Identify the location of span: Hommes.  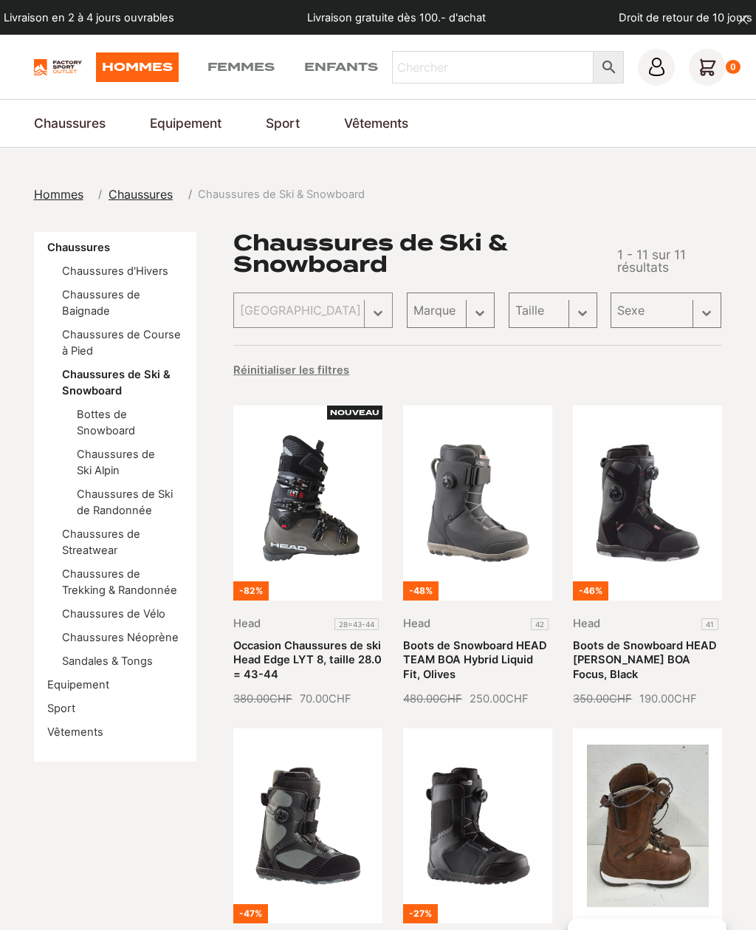
(58, 194).